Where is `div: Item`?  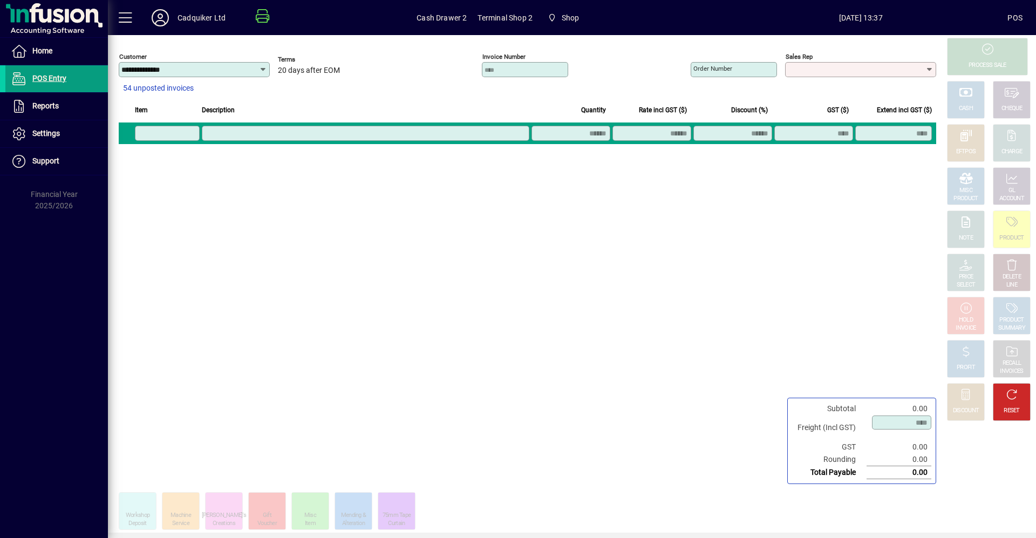 div: Item is located at coordinates (310, 523).